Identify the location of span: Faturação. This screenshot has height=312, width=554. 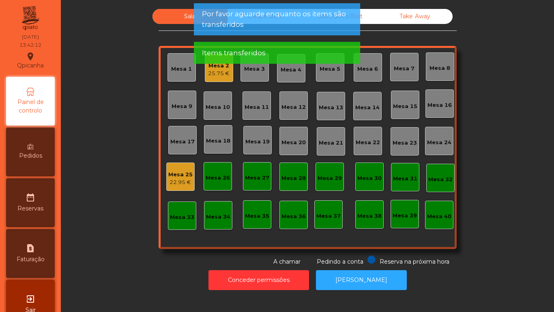
(30, 259).